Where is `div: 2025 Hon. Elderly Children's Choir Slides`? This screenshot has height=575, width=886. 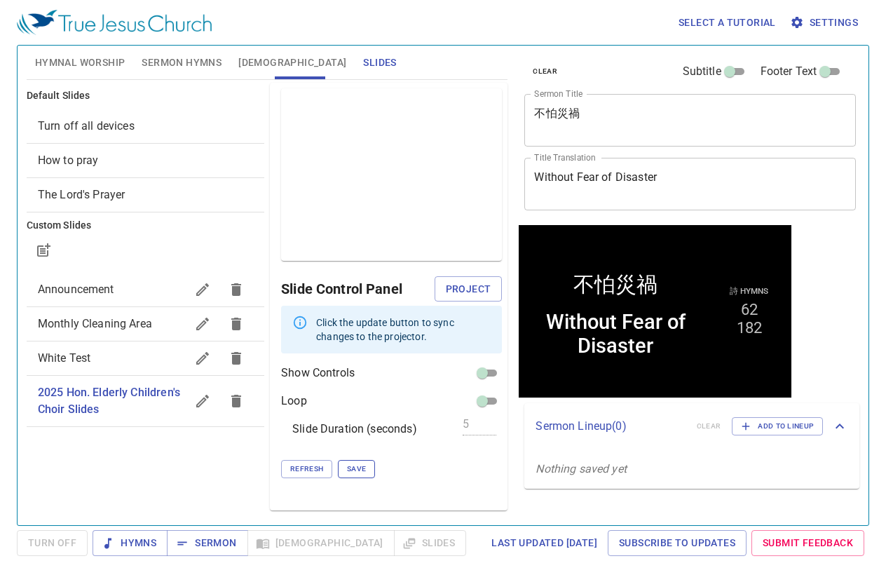 div: 2025 Hon. Elderly Children's Choir Slides is located at coordinates (145, 401).